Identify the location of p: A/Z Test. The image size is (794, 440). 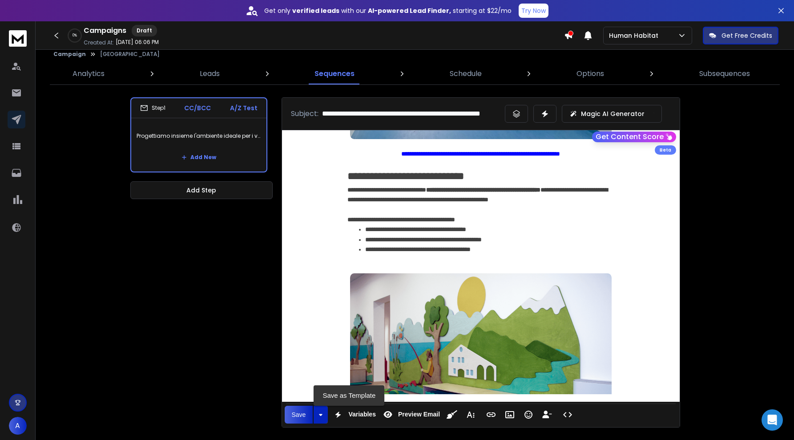
(244, 108).